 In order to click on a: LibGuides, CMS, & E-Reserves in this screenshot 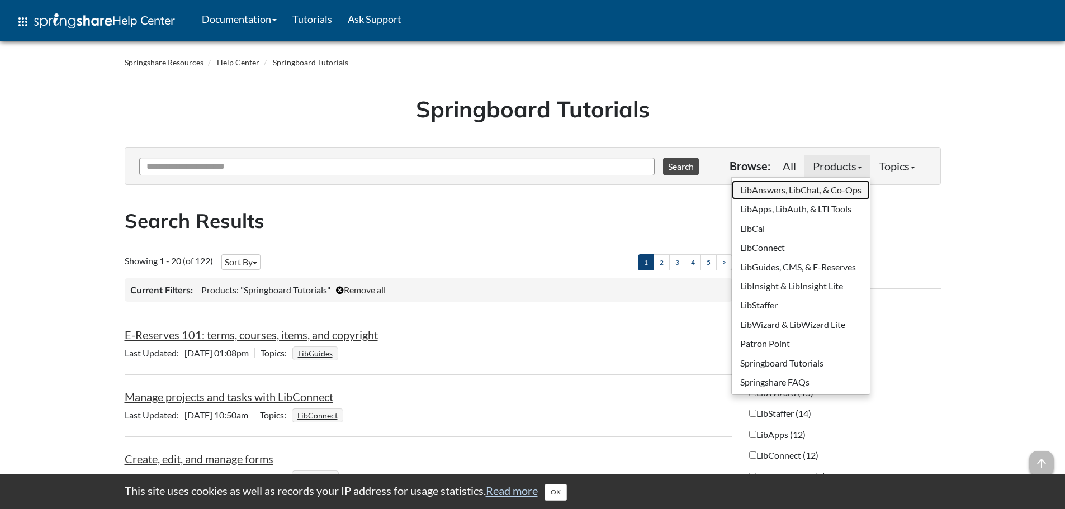, I will do `click(801, 267)`.